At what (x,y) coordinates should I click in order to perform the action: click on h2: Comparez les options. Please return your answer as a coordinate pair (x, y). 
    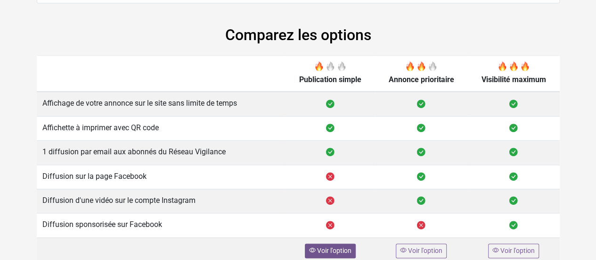
    Looking at the image, I should click on (298, 35).